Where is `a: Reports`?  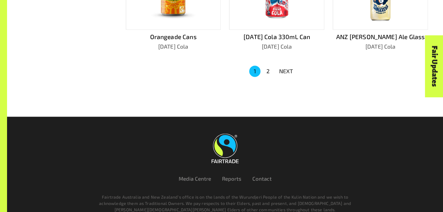
a: Reports is located at coordinates (232, 178).